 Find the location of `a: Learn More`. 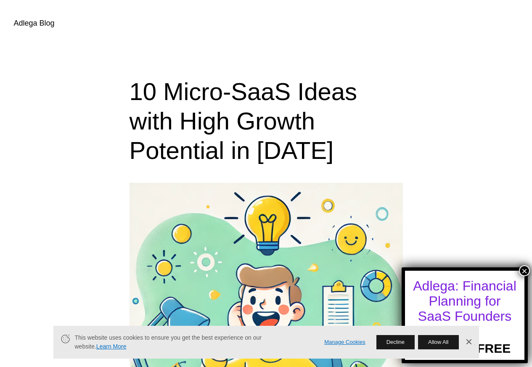

a: Learn More is located at coordinates (111, 346).